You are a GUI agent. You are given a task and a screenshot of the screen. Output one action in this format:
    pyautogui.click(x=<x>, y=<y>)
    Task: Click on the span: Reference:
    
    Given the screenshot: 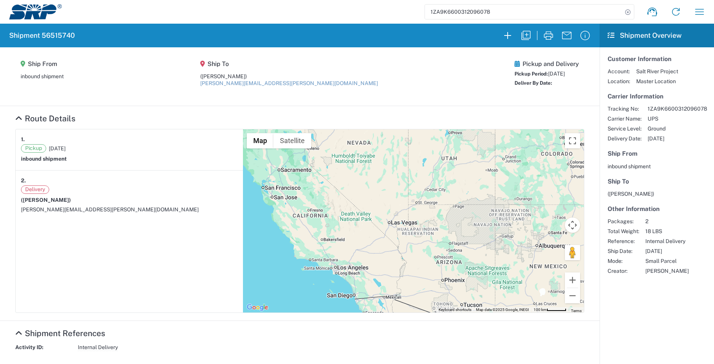 What is the action you would take?
    pyautogui.click(x=624, y=241)
    